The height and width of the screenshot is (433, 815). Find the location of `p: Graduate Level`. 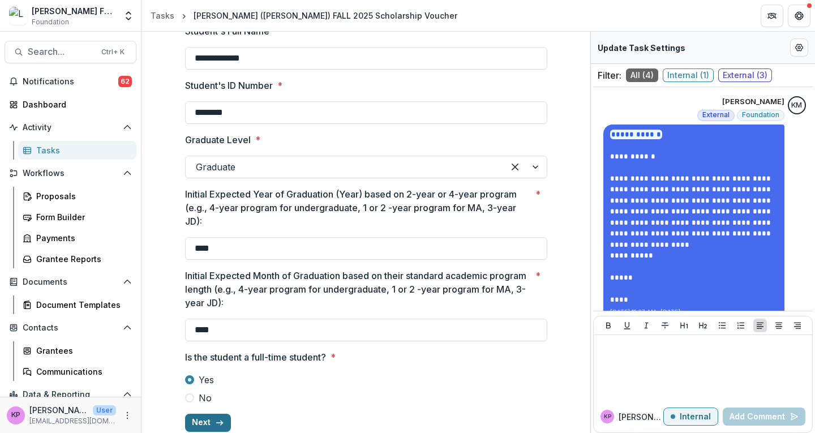

p: Graduate Level is located at coordinates (218, 140).